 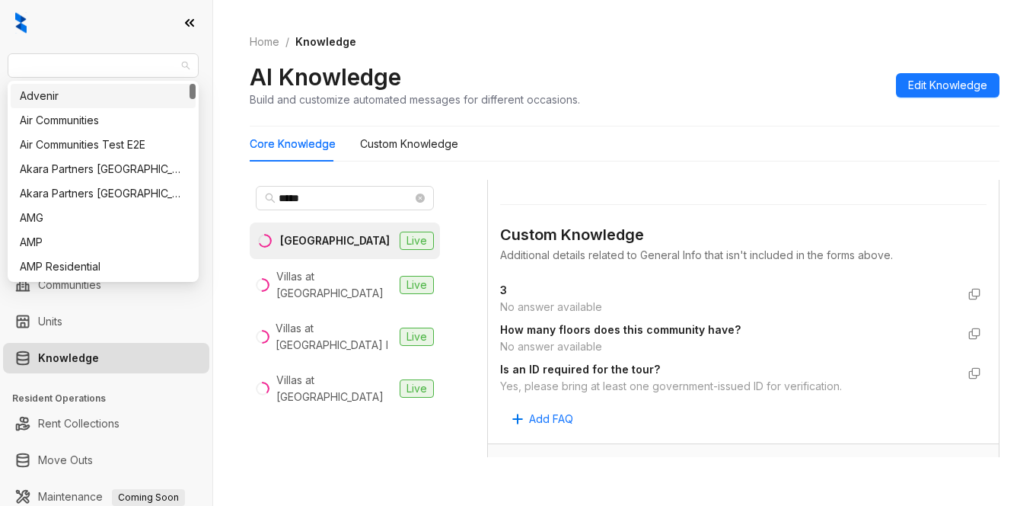 What do you see at coordinates (103, 96) in the screenshot?
I see `div: Advenir` at bounding box center [103, 96].